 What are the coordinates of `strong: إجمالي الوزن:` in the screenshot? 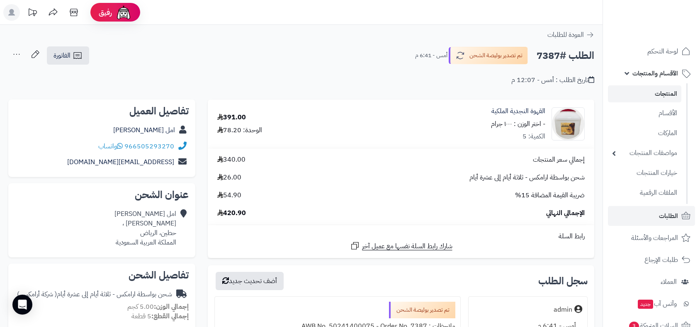 It's located at (171, 307).